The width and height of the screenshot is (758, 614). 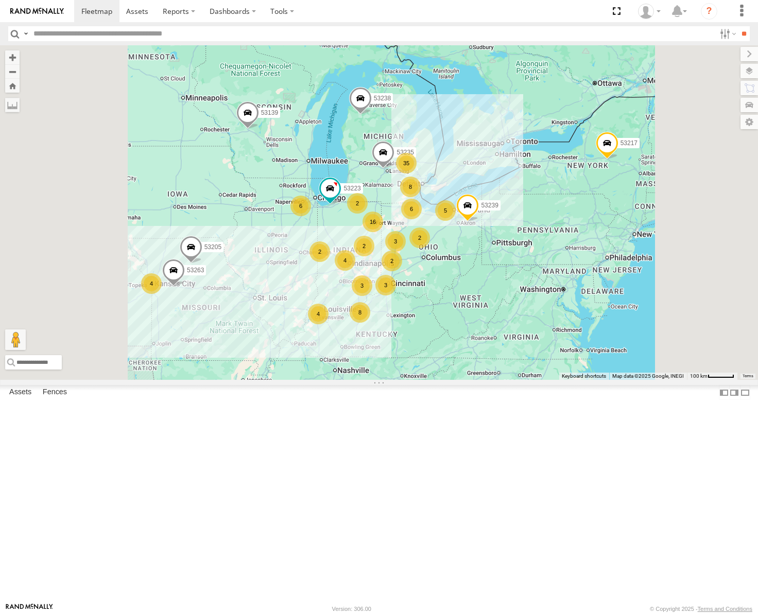 What do you see at coordinates (726, 33) in the screenshot?
I see `label: Search Filter Options` at bounding box center [726, 33].